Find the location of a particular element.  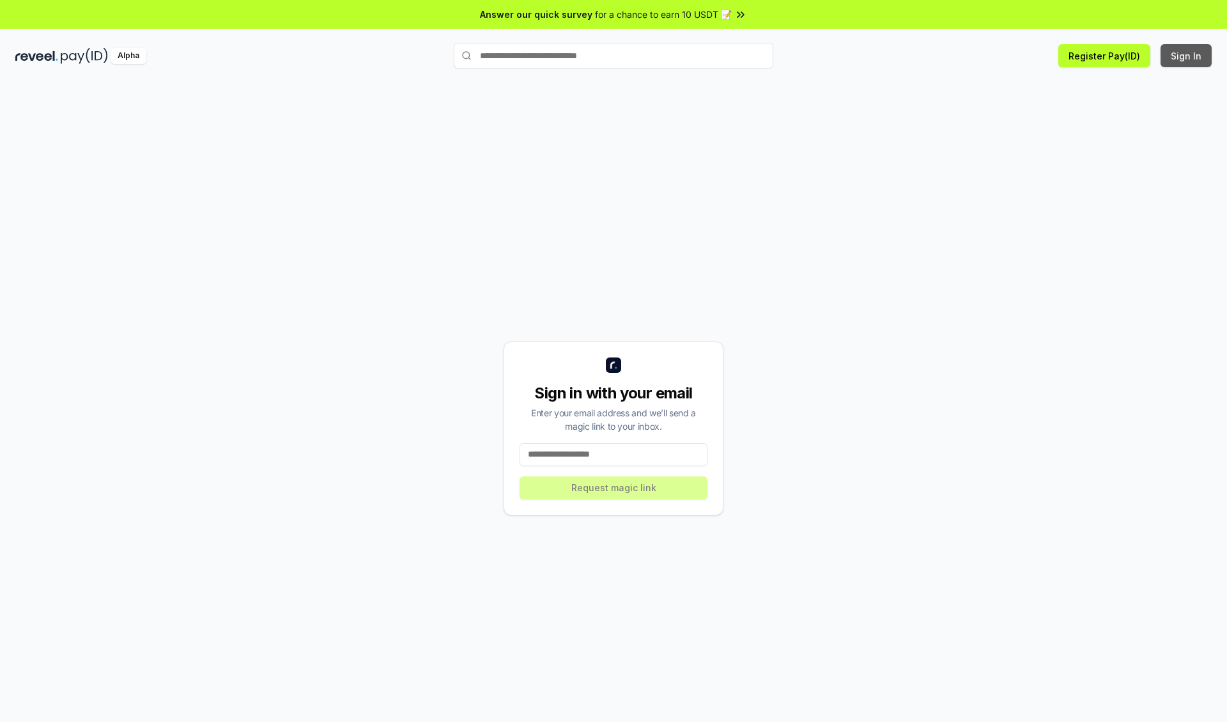

div: Enter your email address and we’ll send a magic link to your inbox. is located at coordinates (614, 419).